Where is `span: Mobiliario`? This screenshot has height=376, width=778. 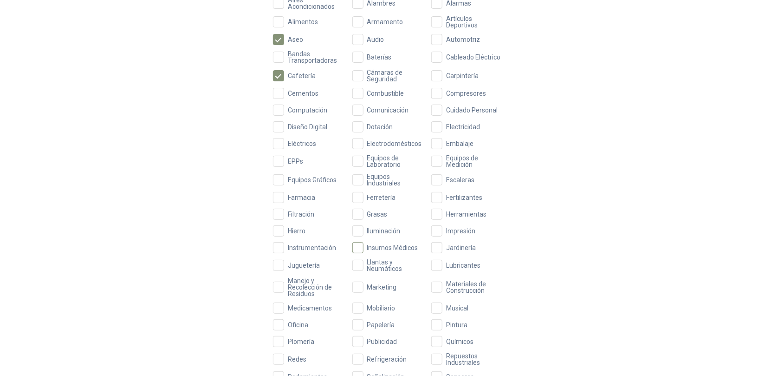
span: Mobiliario is located at coordinates (381, 308).